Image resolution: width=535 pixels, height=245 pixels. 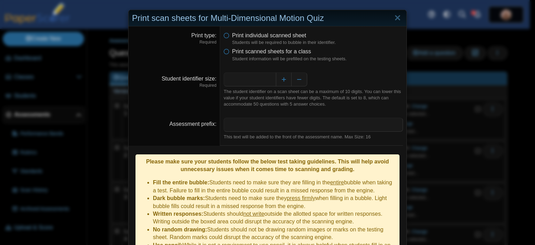 I want to click on dfn: Students will be required to bubble in their identifier., so click(x=318, y=43).